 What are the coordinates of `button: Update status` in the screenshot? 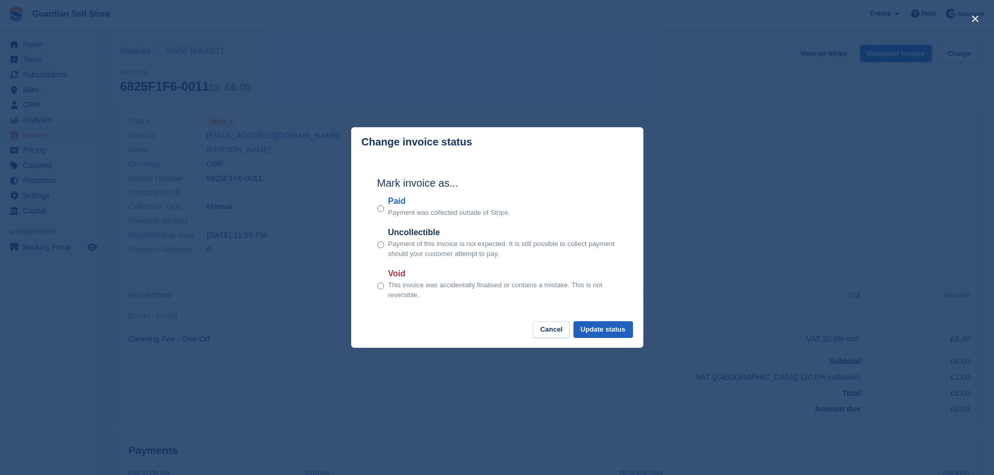 It's located at (603, 330).